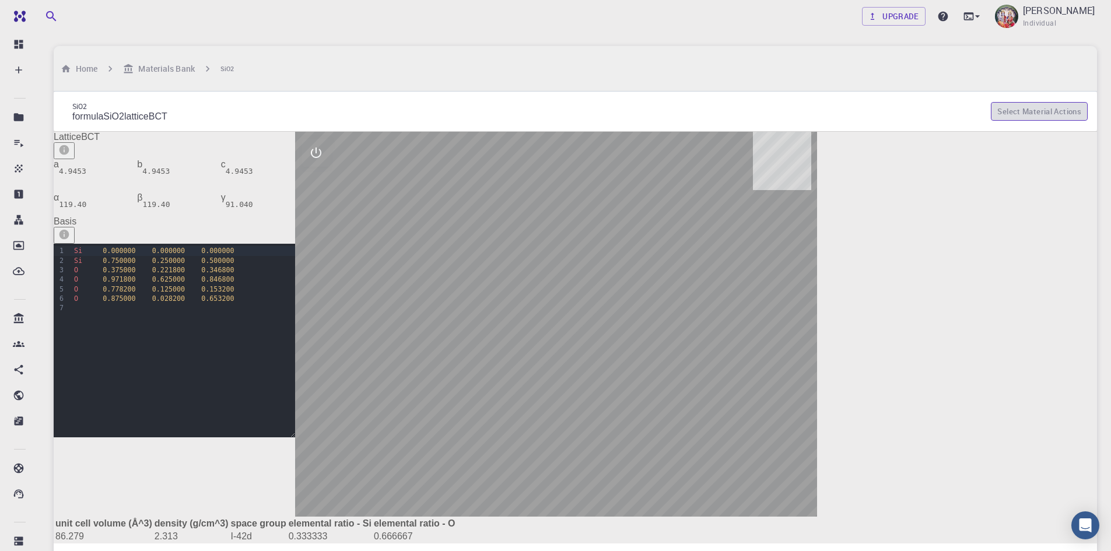 The width and height of the screenshot is (1111, 551). Describe the element at coordinates (136, 116) in the screenshot. I see `span: lattice` at that location.